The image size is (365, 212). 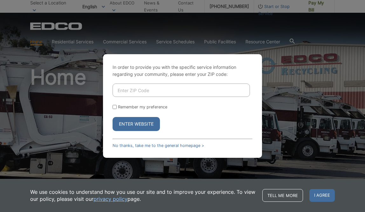 I want to click on a: Tell me more, so click(x=283, y=195).